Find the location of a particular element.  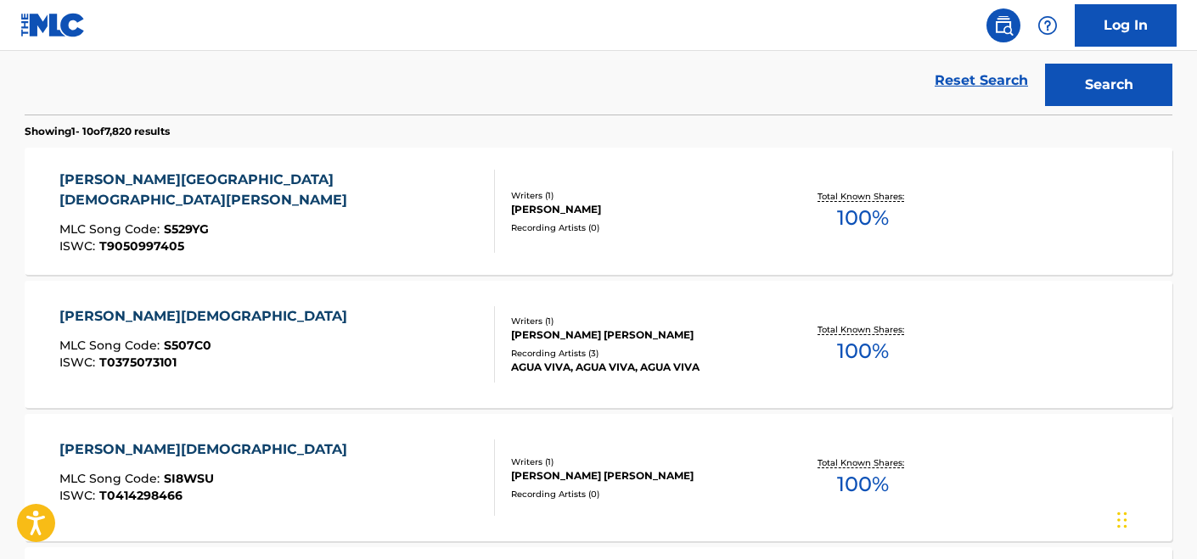

span: S507C0 is located at coordinates (188, 345).